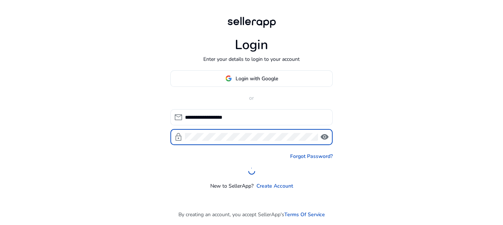 The height and width of the screenshot is (225, 503). I want to click on a: Forgot Password?, so click(311, 156).